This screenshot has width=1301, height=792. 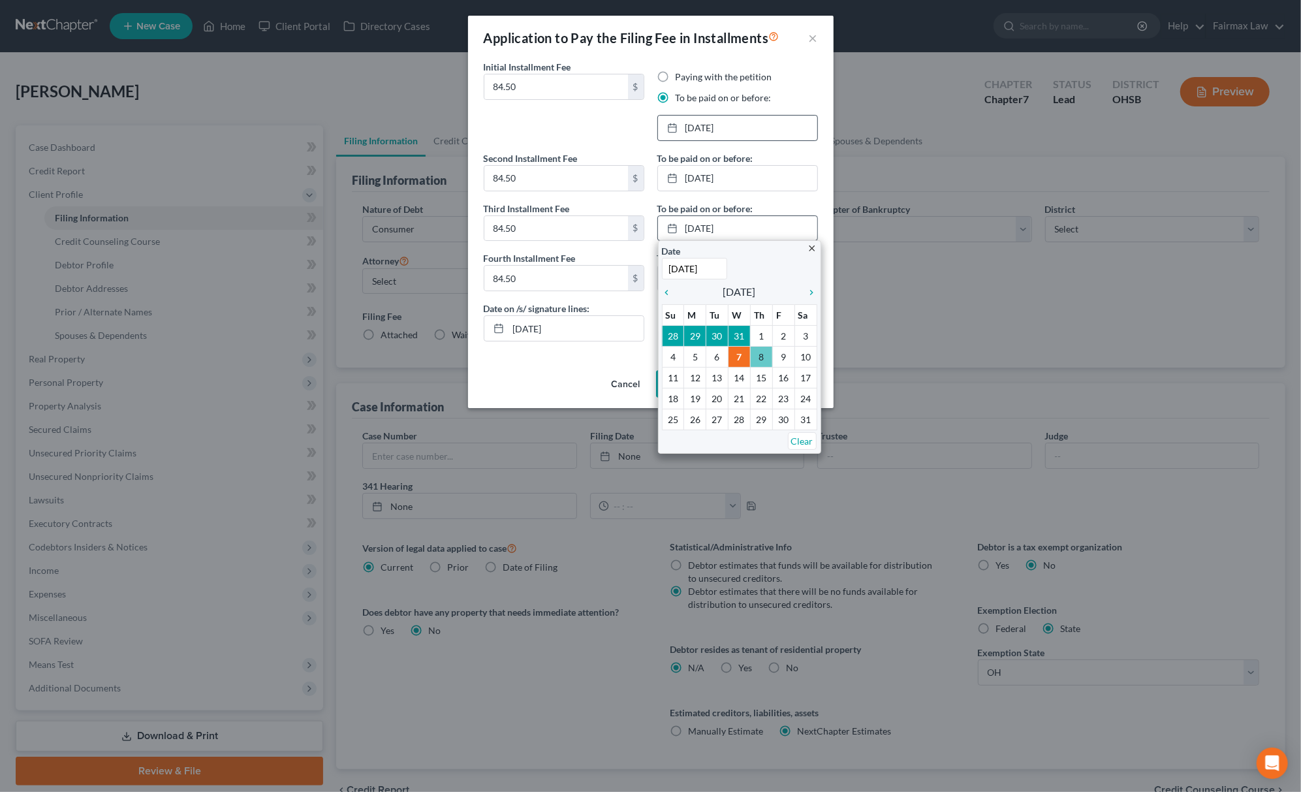 What do you see at coordinates (1273, 763) in the screenshot?
I see `div: Open Intercom Messenger` at bounding box center [1273, 763].